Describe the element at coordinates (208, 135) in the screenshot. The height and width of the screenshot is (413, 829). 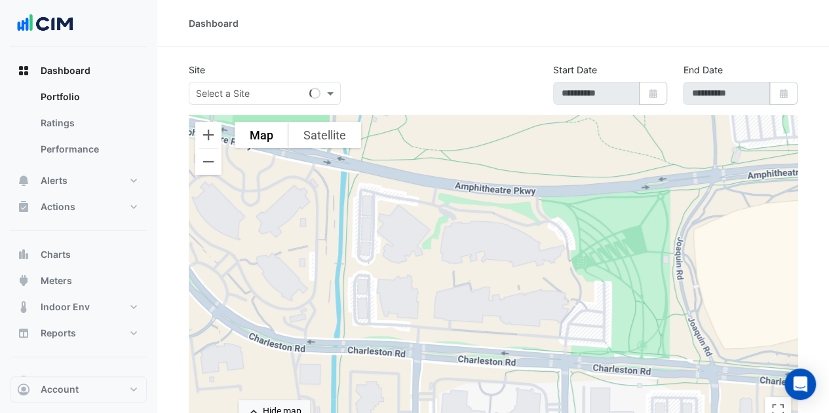
I see `button: Zoom in` at that location.